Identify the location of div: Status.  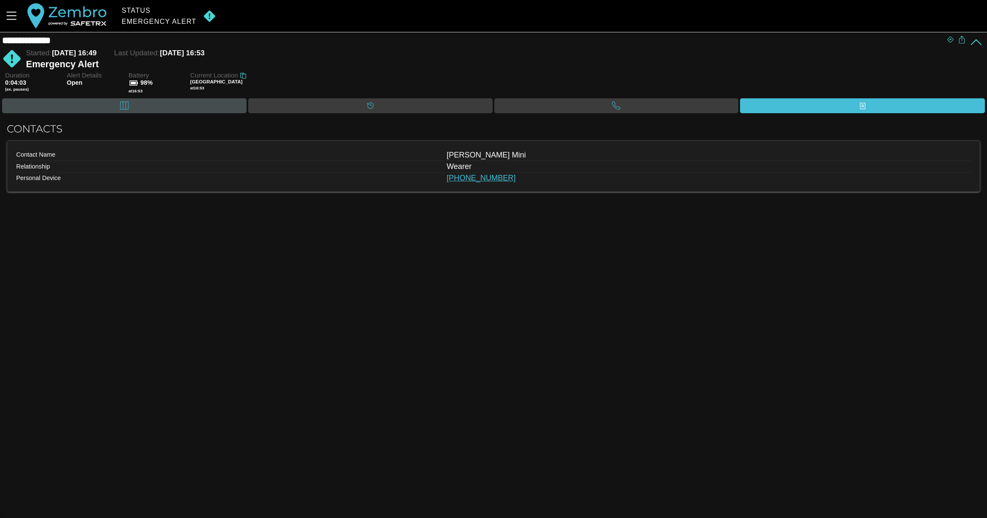
(159, 11).